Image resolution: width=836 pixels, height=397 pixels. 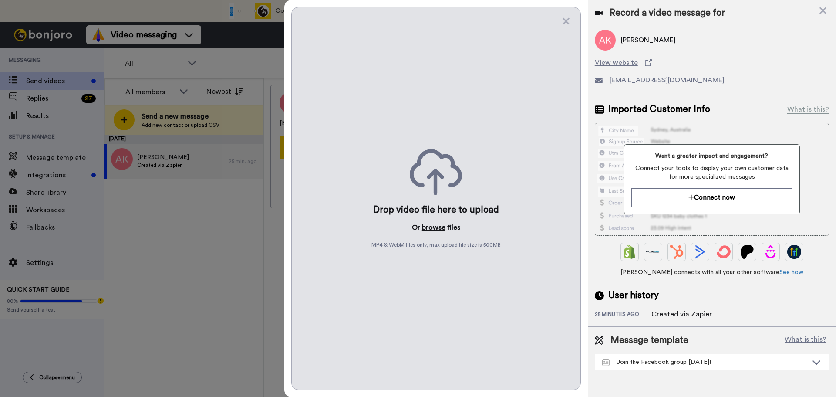 I want to click on img: ActiveCampaign, so click(x=700, y=252).